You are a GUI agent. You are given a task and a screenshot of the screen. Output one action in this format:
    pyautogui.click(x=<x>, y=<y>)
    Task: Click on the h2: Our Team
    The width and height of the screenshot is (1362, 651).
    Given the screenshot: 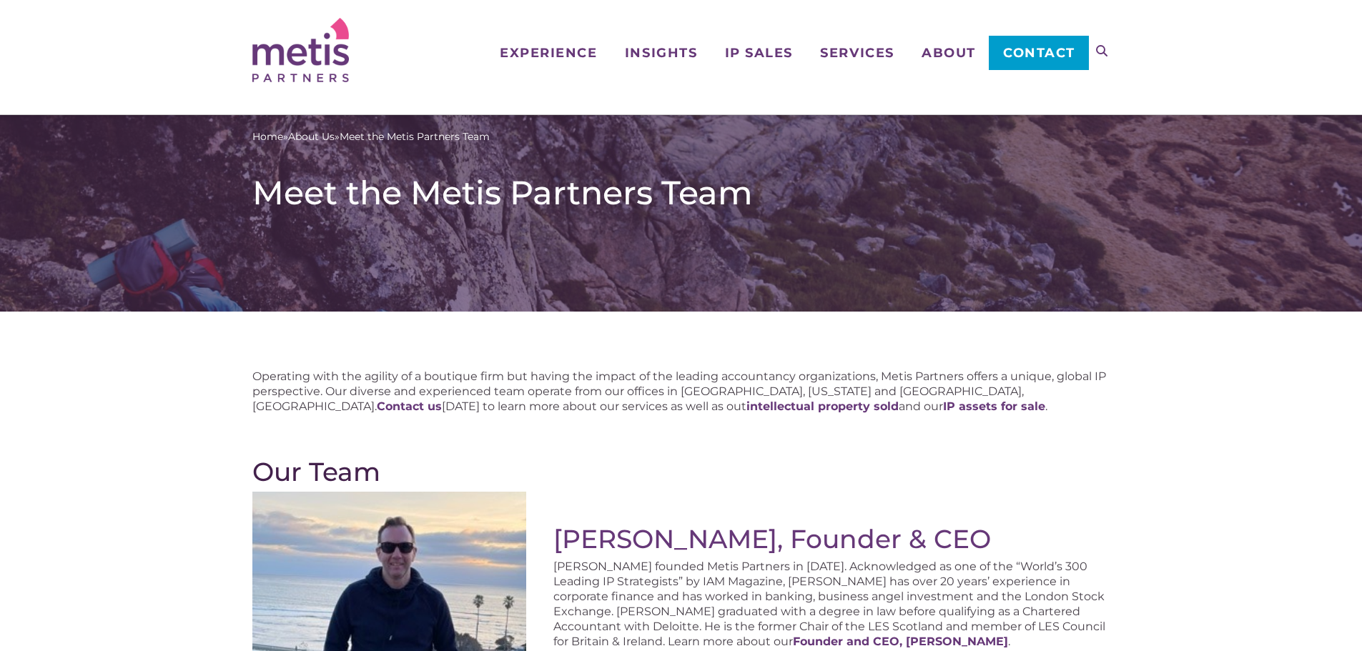 What is the action you would take?
    pyautogui.click(x=681, y=472)
    